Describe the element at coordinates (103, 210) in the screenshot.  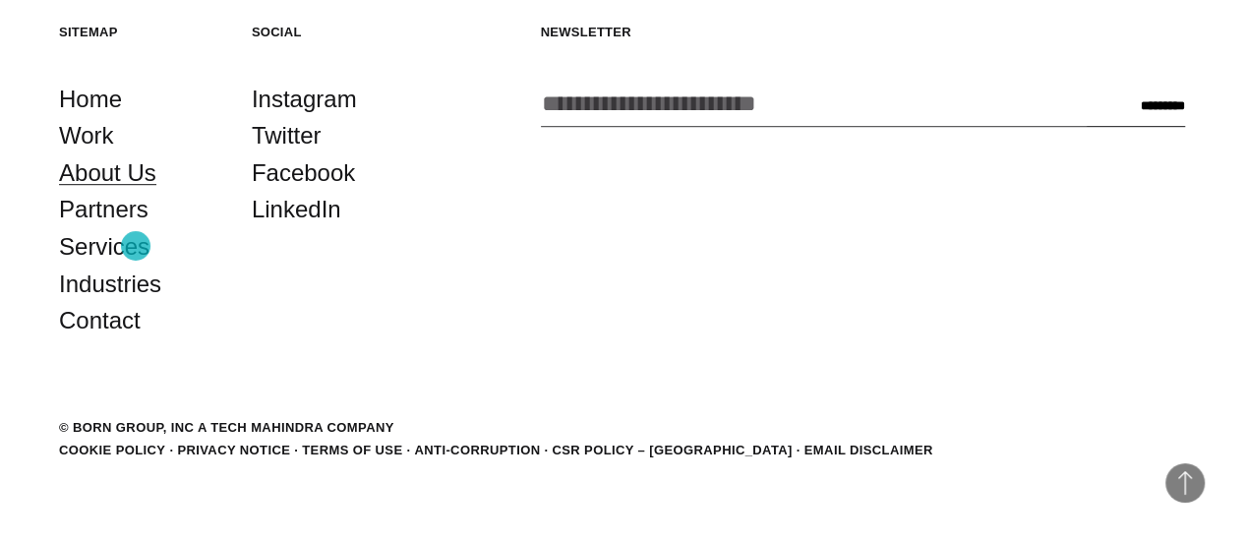
I see `a: Partners` at that location.